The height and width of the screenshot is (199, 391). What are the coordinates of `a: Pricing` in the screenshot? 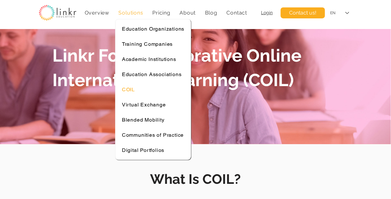 It's located at (161, 13).